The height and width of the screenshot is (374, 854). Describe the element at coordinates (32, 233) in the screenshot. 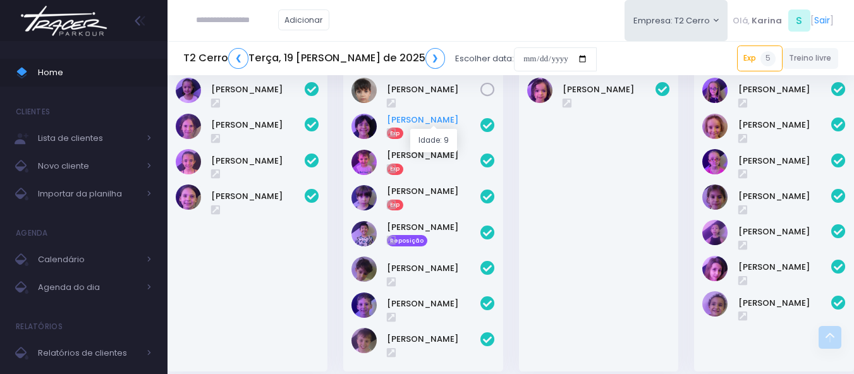

I see `h4: Agenda` at that location.